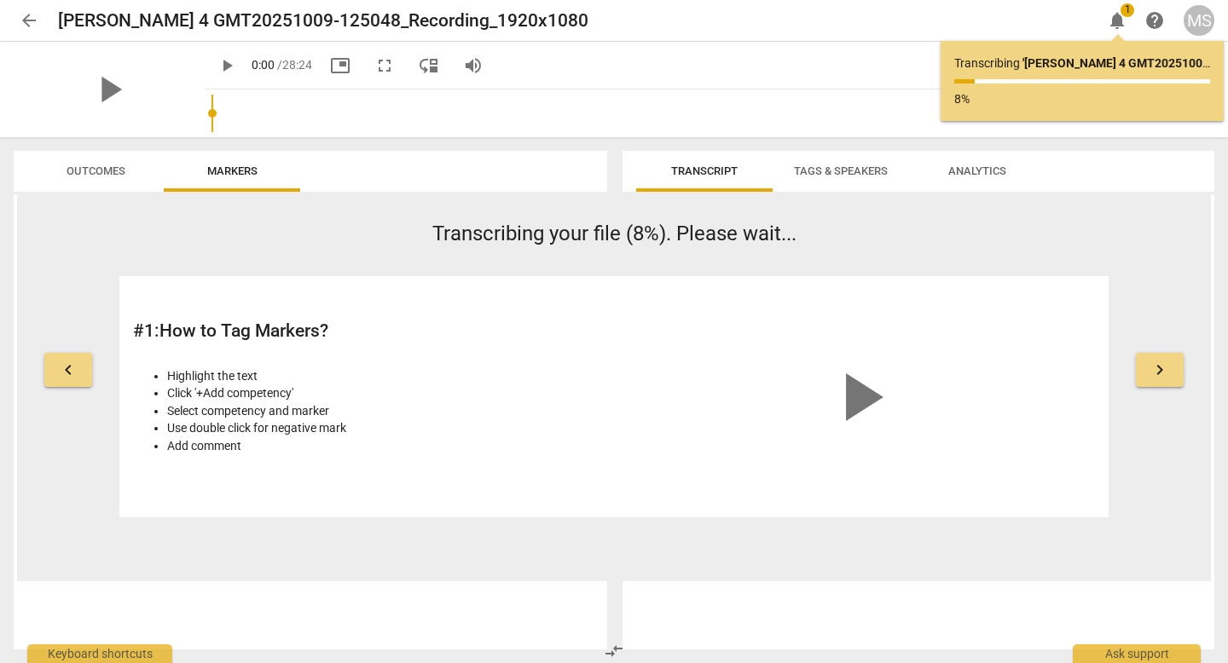 Image resolution: width=1228 pixels, height=663 pixels. I want to click on button: Volume, so click(473, 66).